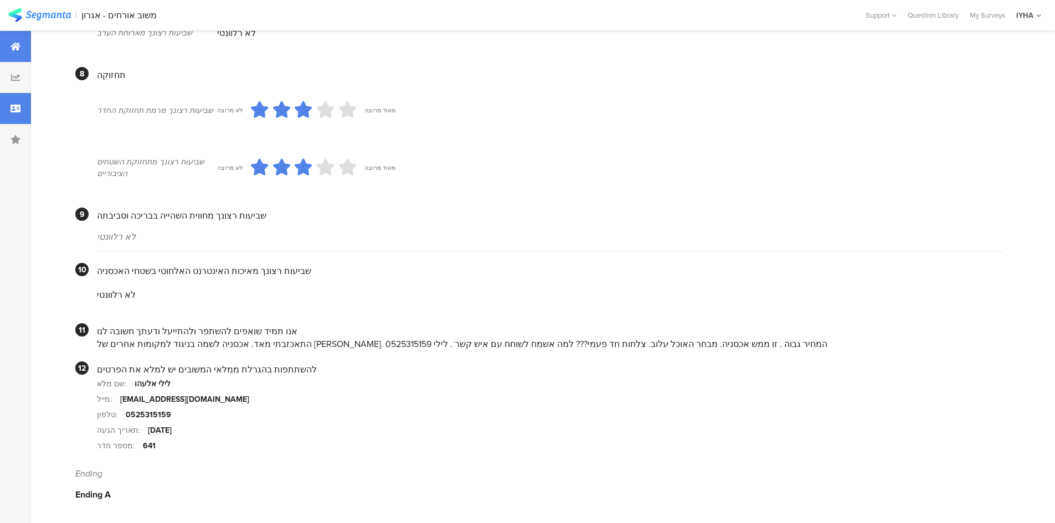 The height and width of the screenshot is (523, 1055). What do you see at coordinates (881, 15) in the screenshot?
I see `div: Support` at bounding box center [881, 15].